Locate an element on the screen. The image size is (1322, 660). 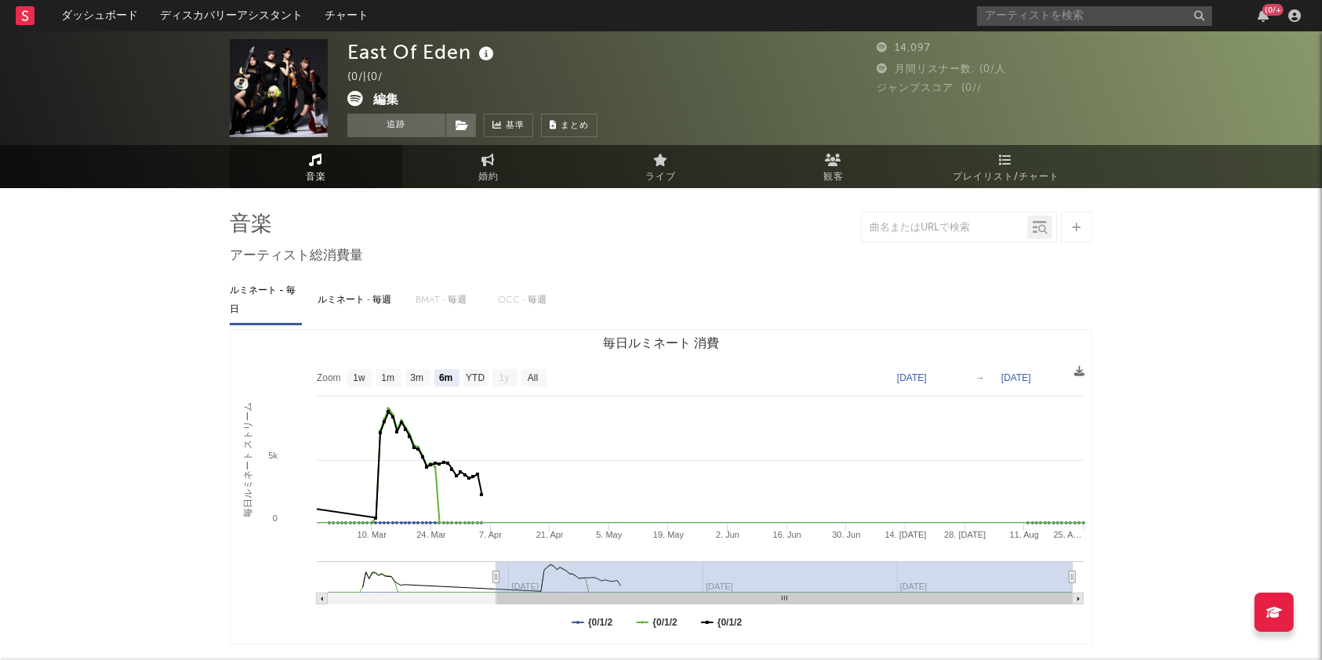
a: 音楽 is located at coordinates (316, 166).